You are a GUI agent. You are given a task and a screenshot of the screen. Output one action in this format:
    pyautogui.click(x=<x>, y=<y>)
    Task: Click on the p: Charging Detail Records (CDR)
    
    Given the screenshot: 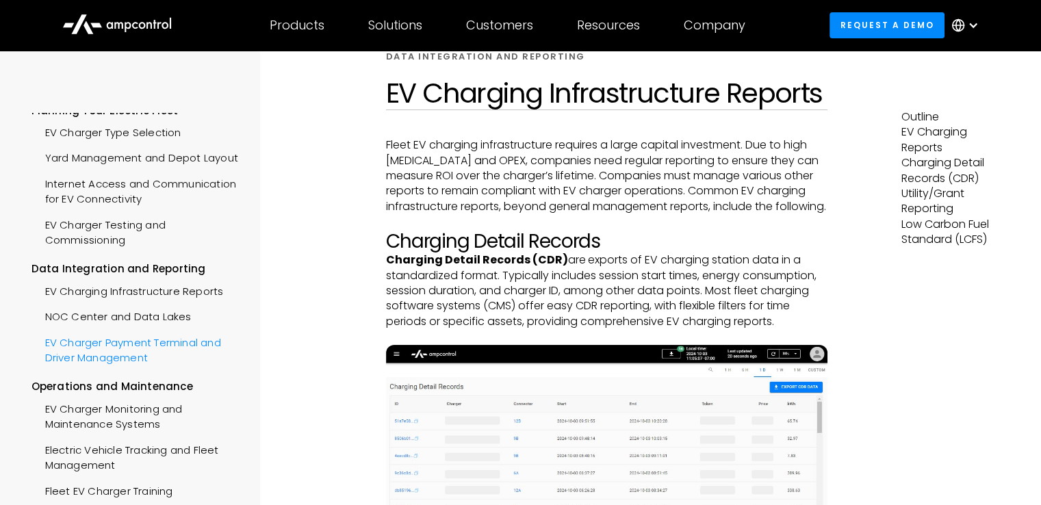 What is the action you would take?
    pyautogui.click(x=956, y=170)
    